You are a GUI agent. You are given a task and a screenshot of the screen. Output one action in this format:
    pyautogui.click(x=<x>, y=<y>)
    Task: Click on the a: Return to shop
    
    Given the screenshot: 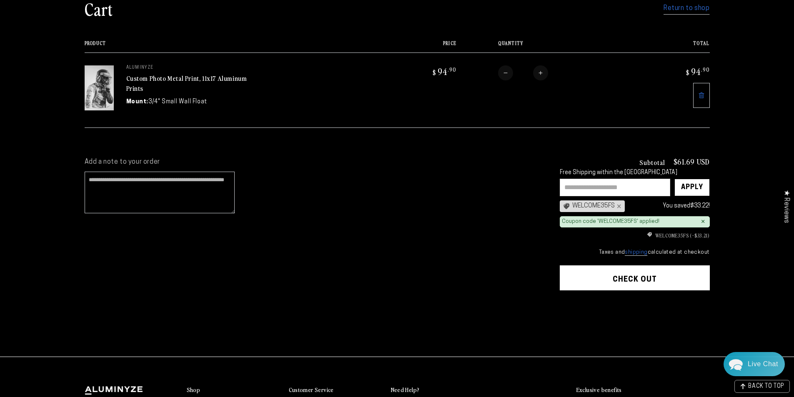 What is the action you would take?
    pyautogui.click(x=687, y=8)
    